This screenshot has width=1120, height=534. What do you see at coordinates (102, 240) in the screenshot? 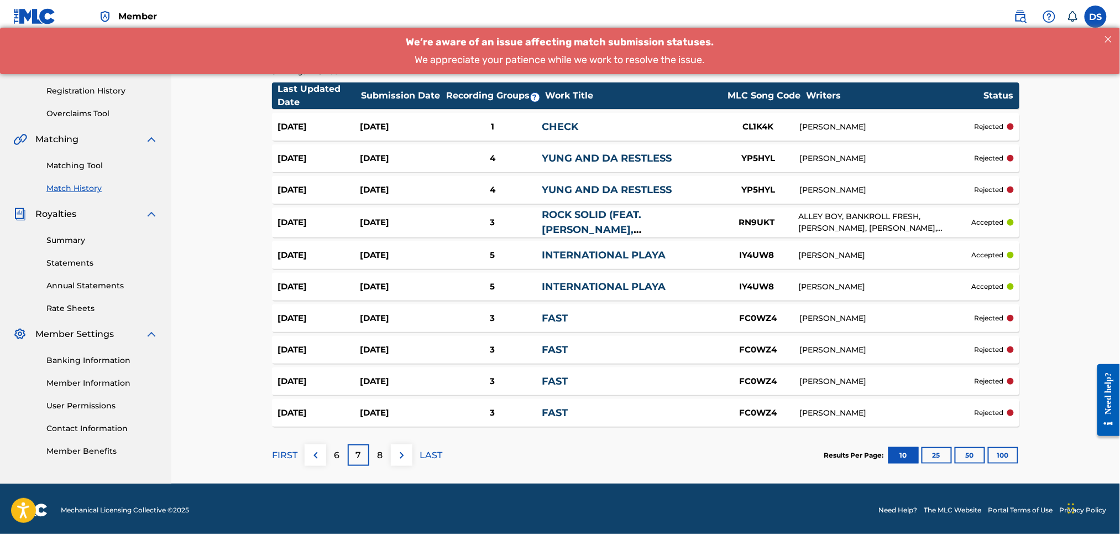
I see `a: Summary` at bounding box center [102, 240].